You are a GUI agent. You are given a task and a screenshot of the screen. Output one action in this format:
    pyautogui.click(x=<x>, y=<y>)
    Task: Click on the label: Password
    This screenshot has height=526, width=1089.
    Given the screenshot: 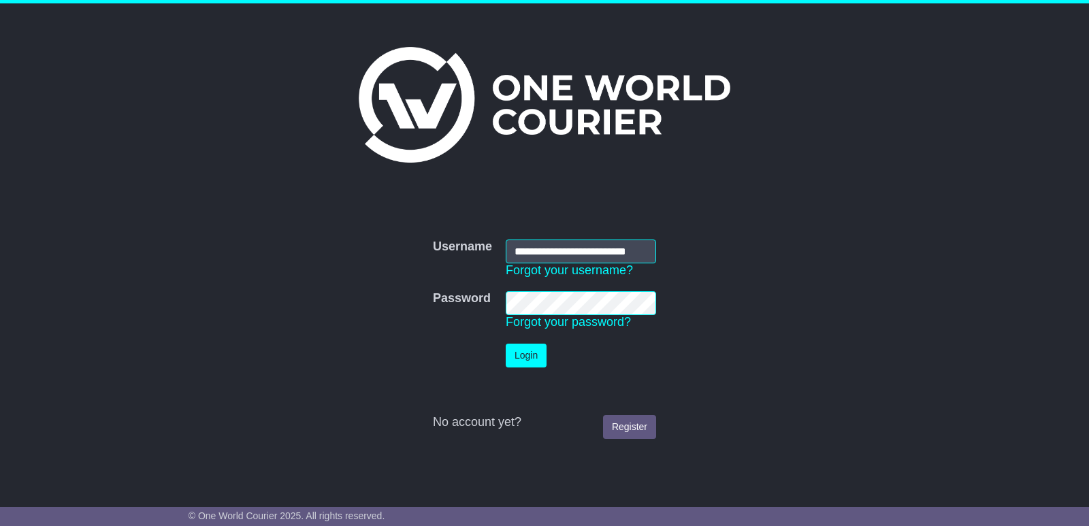 What is the action you would take?
    pyautogui.click(x=462, y=299)
    